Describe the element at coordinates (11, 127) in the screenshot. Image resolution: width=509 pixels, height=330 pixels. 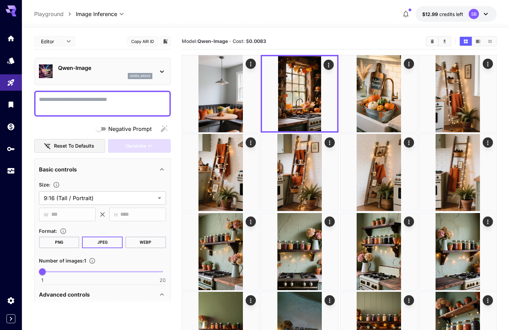
I see `div: Wallet` at that location.